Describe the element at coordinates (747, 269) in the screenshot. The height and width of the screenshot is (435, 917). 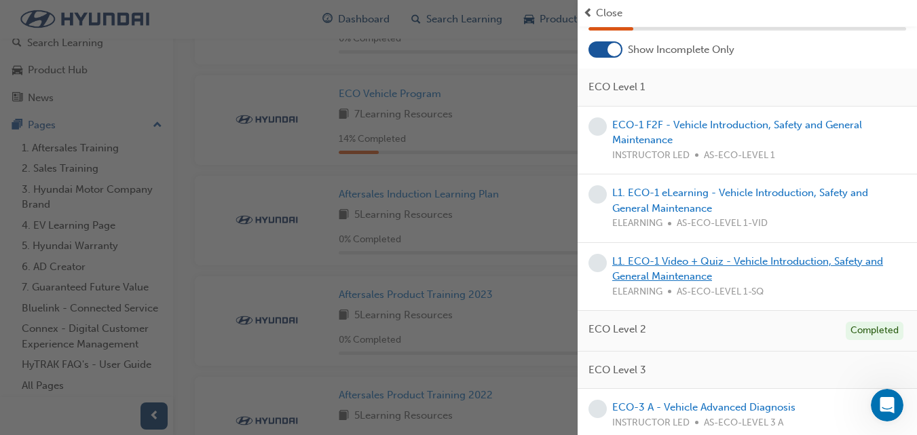
I see `a: L1. ECO-1 Video + Quiz - Vehicle Introduction, Safety and General Maintenance` at that location.